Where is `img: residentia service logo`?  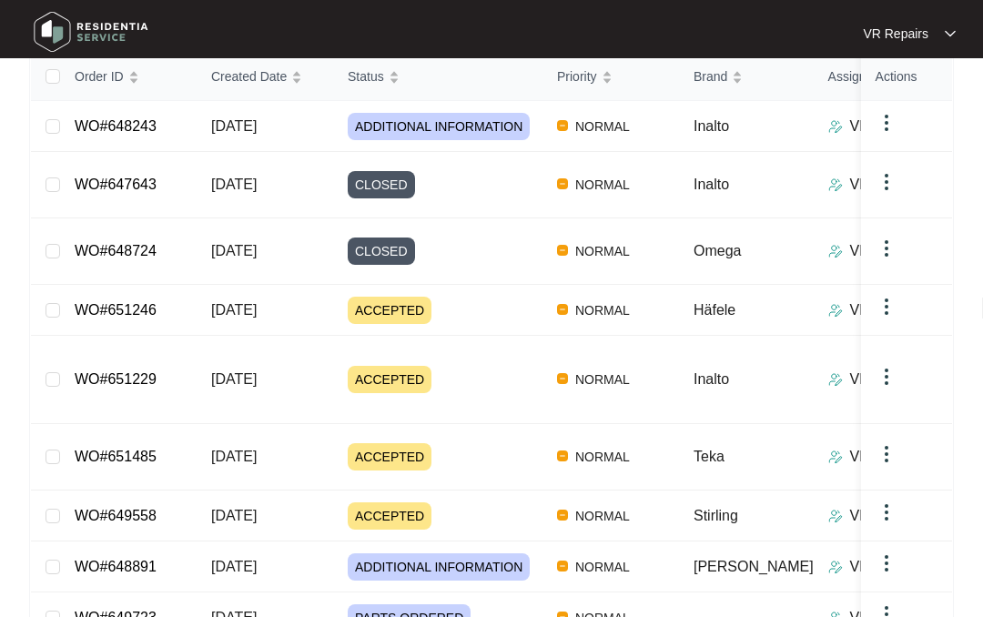
img: residentia service logo is located at coordinates (91, 32).